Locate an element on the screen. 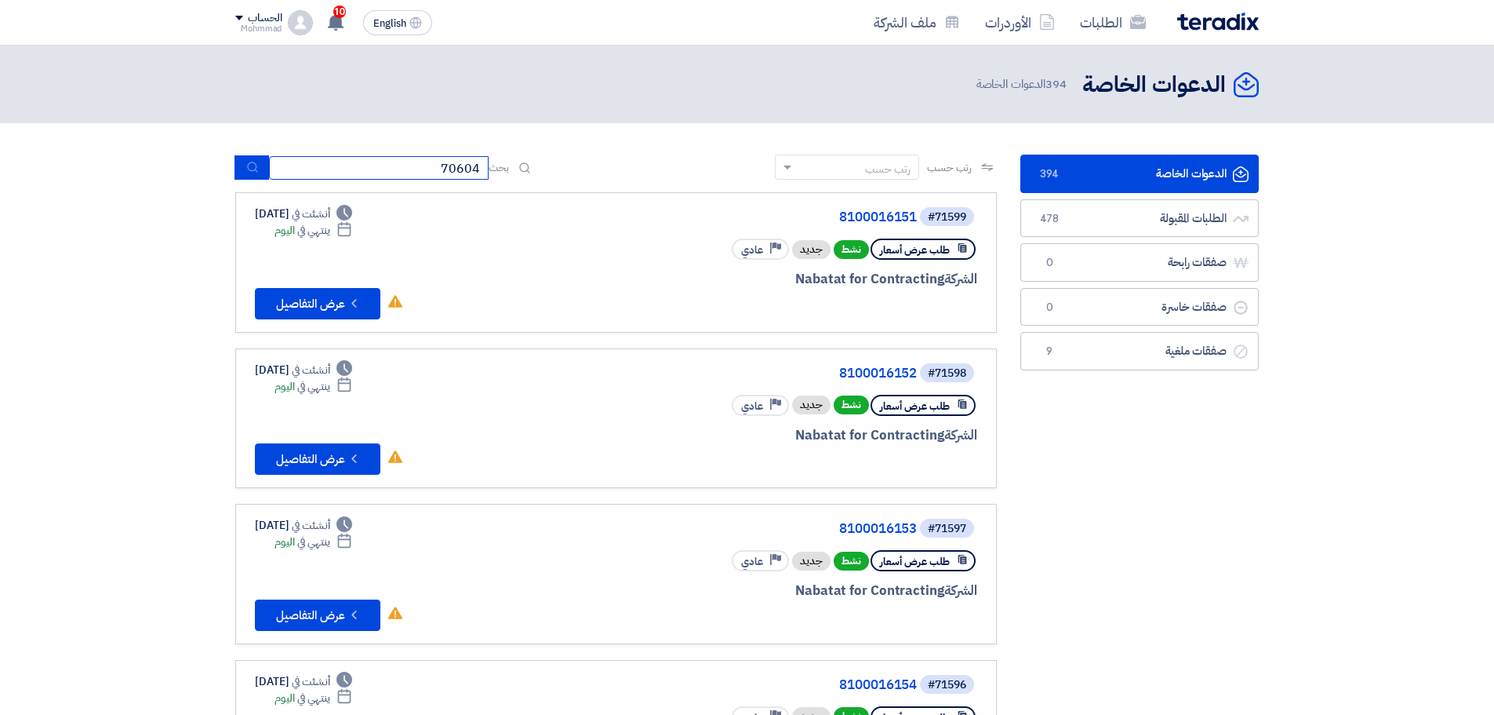 This screenshot has width=1494, height=715. a: الأوردرات is located at coordinates (1020, 22).